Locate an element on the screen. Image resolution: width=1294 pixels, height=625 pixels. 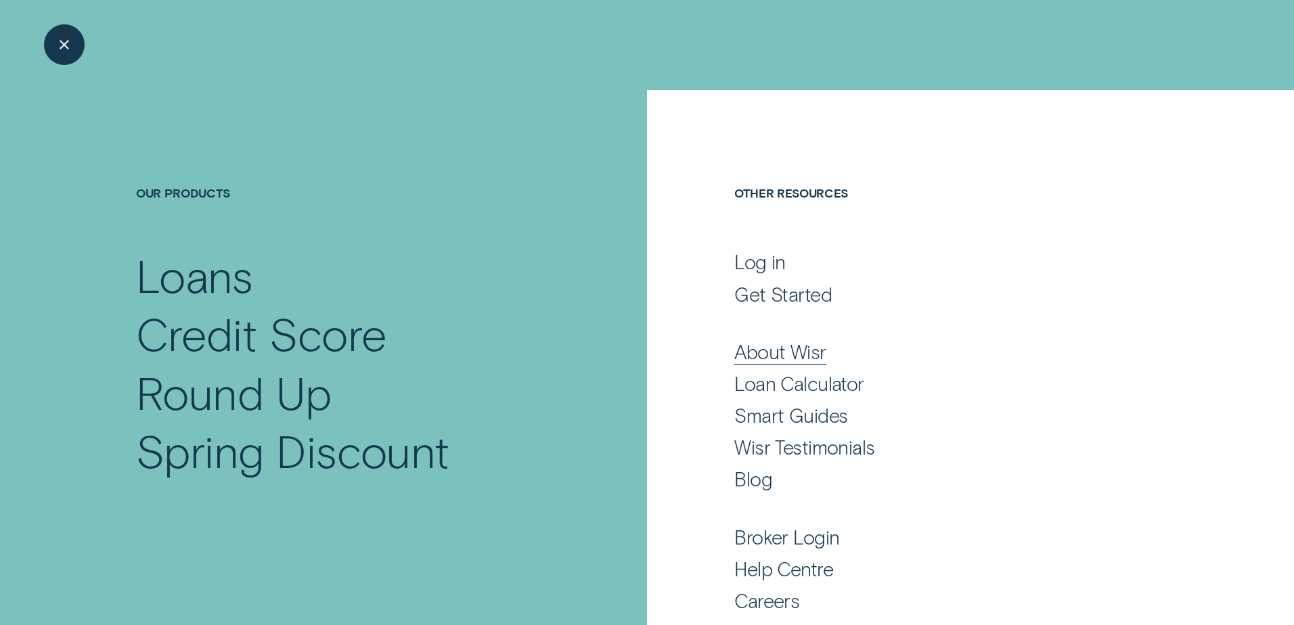
a: Wisr Testimonials is located at coordinates (945, 447).